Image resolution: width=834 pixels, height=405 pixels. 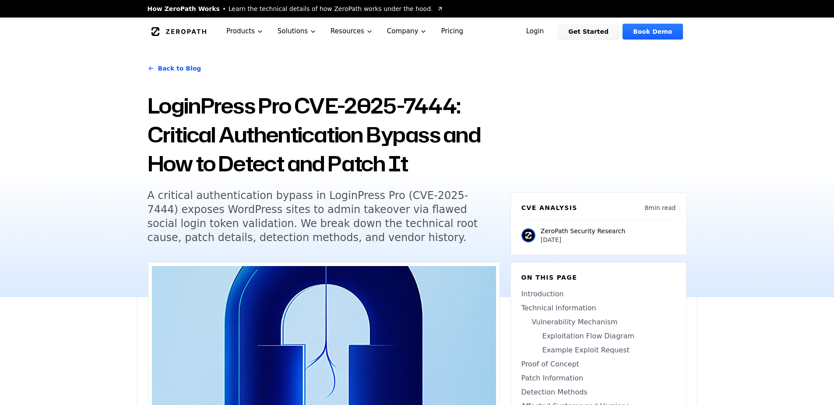 I want to click on a: Book Demo, so click(x=653, y=32).